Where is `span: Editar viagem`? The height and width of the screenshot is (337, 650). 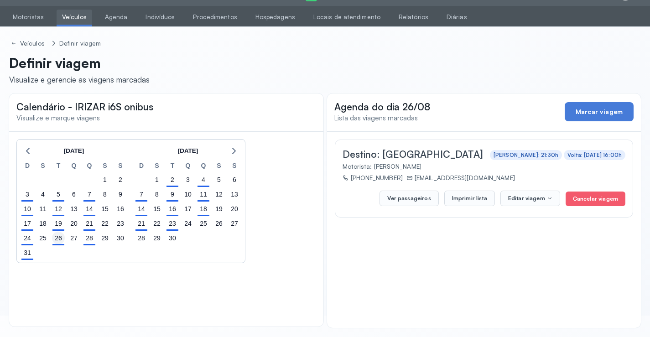
span: Editar viagem is located at coordinates (527, 199).